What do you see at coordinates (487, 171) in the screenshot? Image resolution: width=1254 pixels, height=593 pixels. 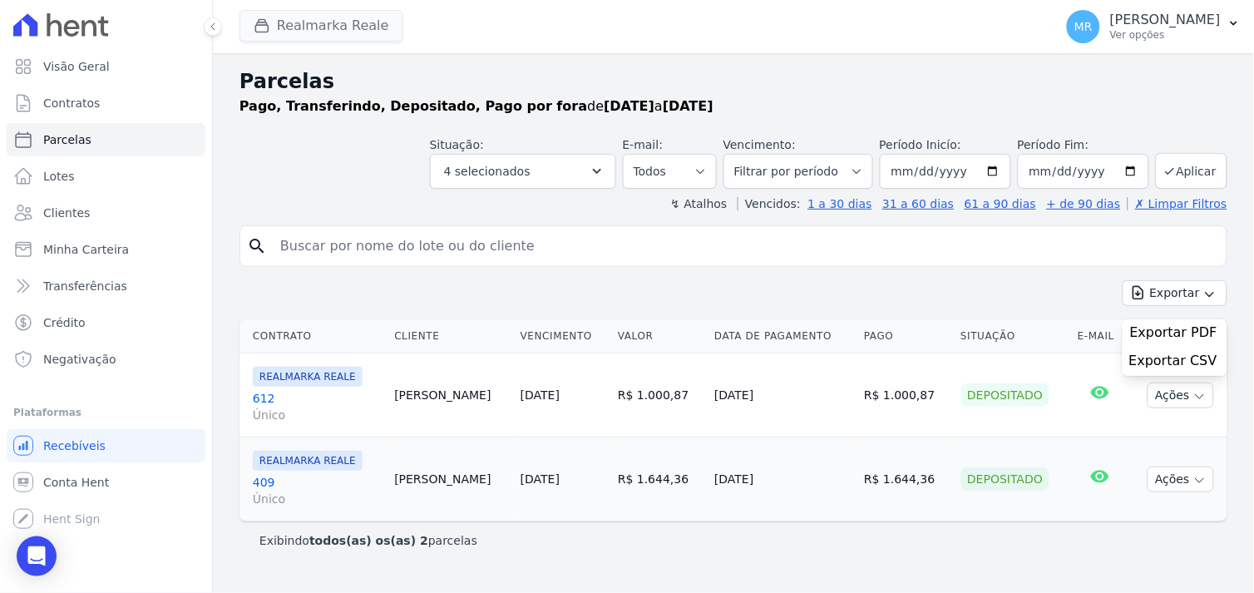 I see `span: 4 selecionados` at bounding box center [487, 171].